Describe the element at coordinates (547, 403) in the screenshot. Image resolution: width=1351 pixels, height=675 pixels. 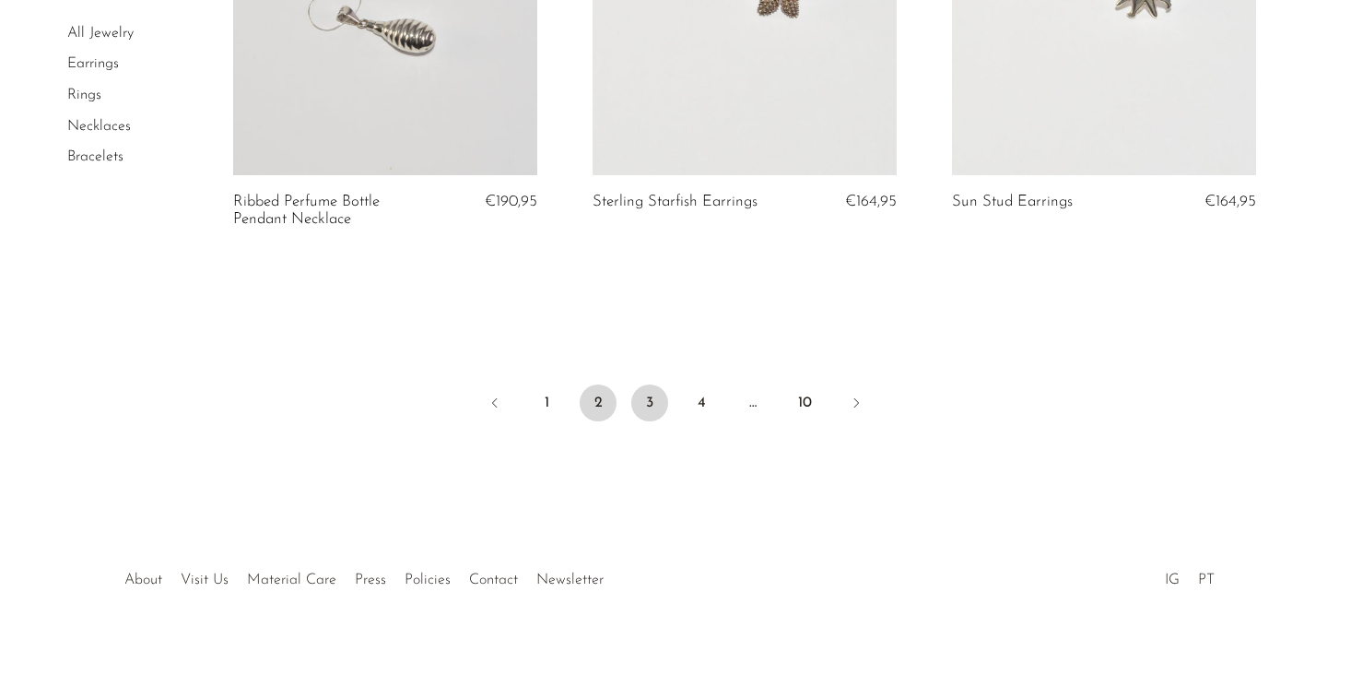
I see `a: 1` at that location.